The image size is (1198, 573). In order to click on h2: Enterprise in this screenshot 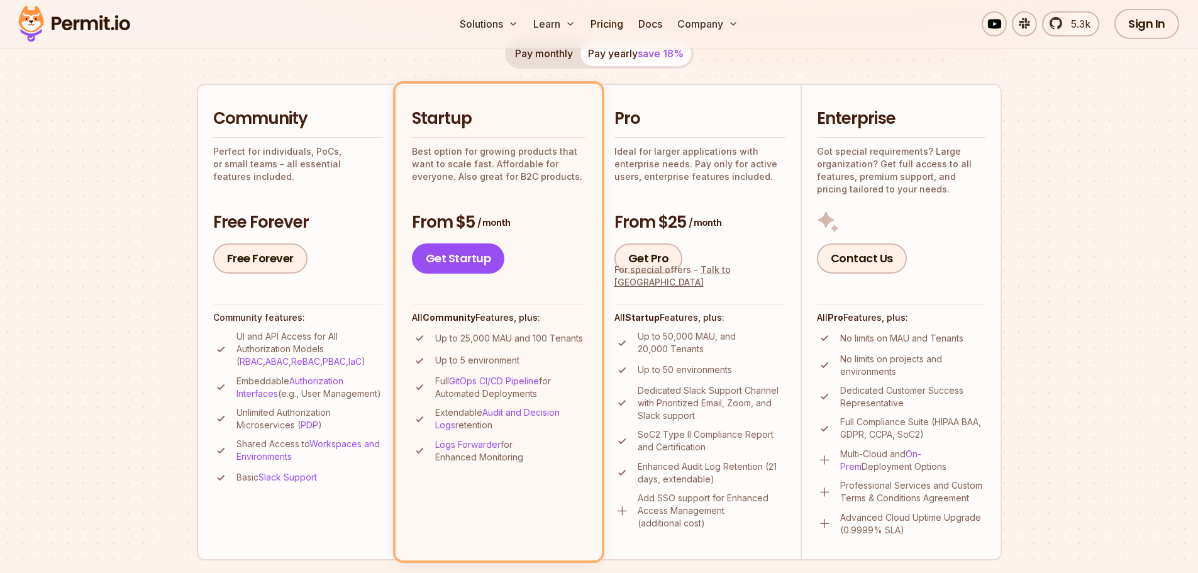, I will do `click(901, 119)`.